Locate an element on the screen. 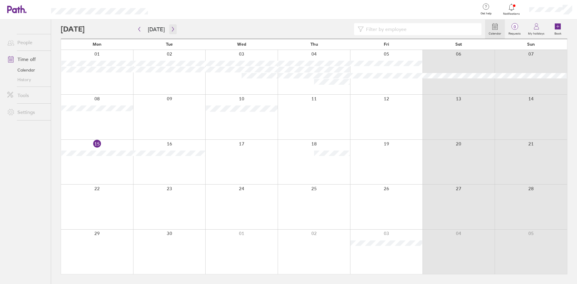 This screenshot has width=577, height=284. span: Sat is located at coordinates (458, 44).